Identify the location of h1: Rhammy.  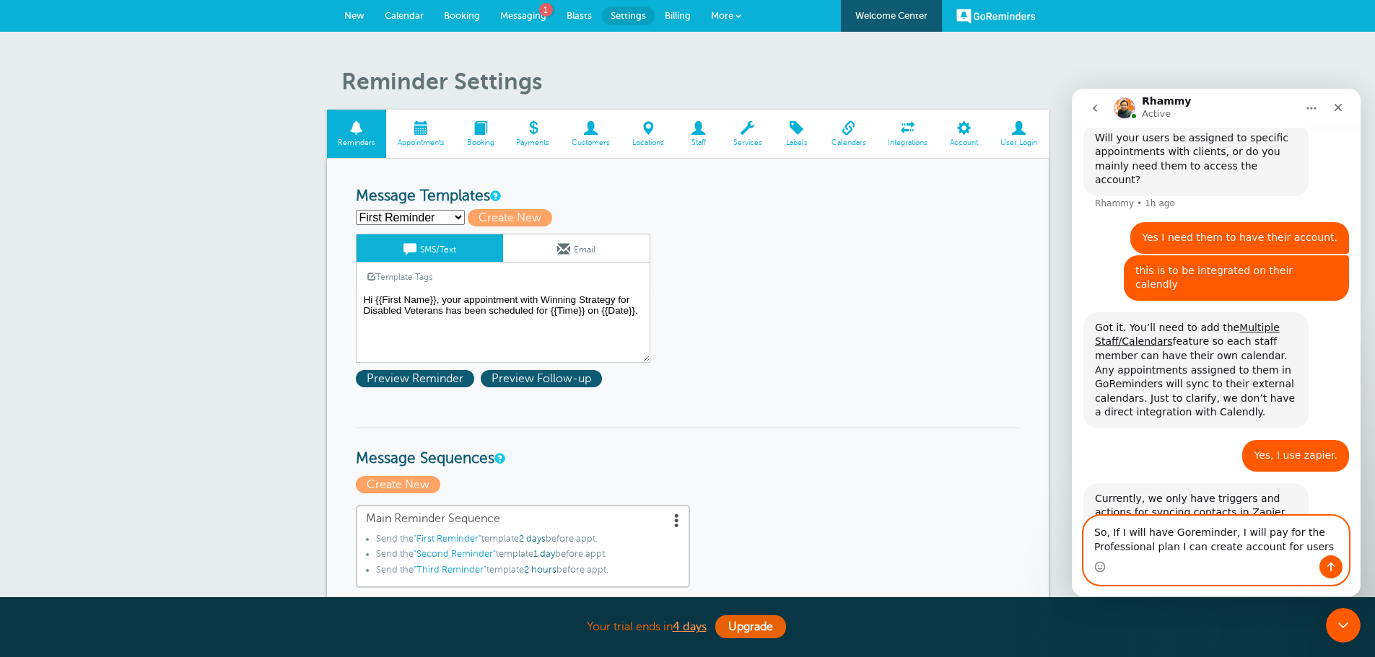
(95, 12).